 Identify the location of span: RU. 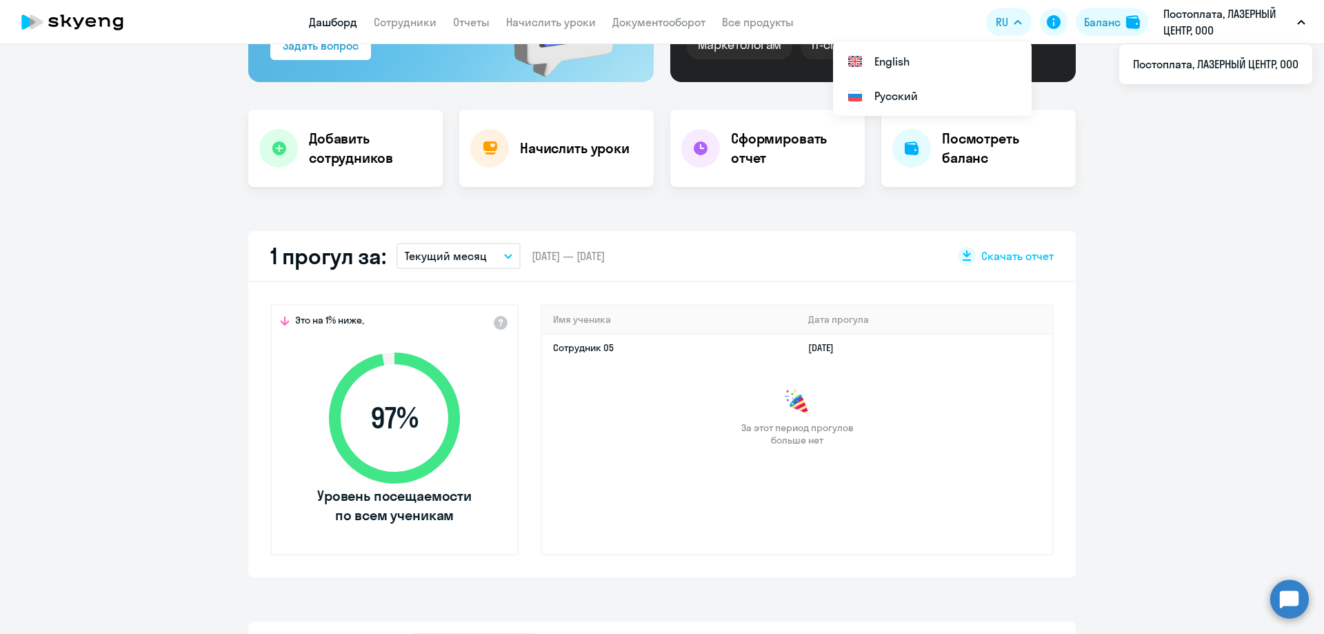
(1002, 22).